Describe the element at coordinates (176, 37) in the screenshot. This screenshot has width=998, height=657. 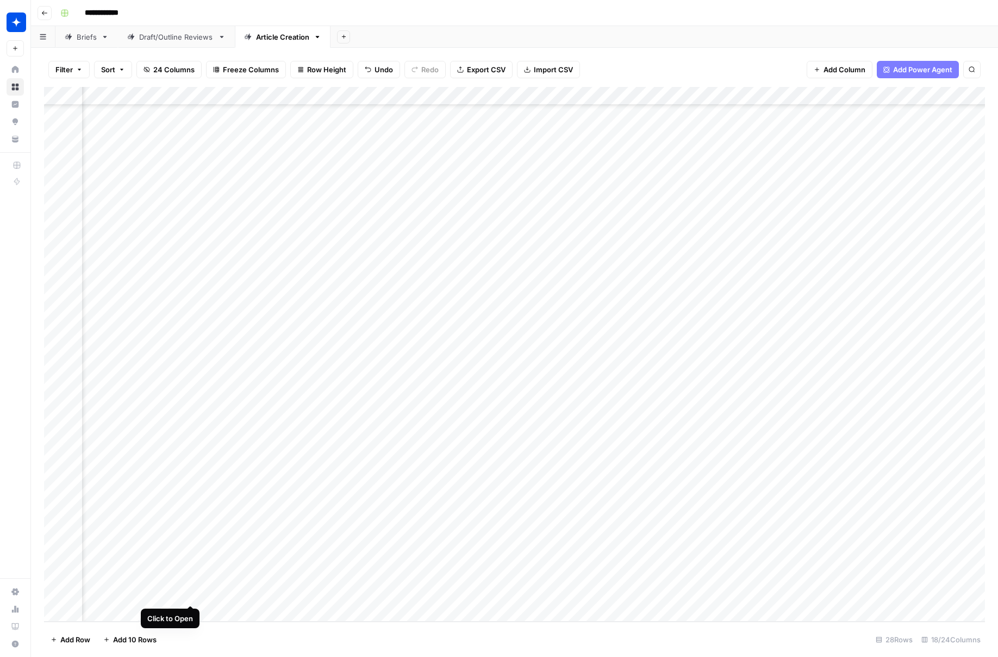
I see `div: Draft/Outline Reviews` at that location.